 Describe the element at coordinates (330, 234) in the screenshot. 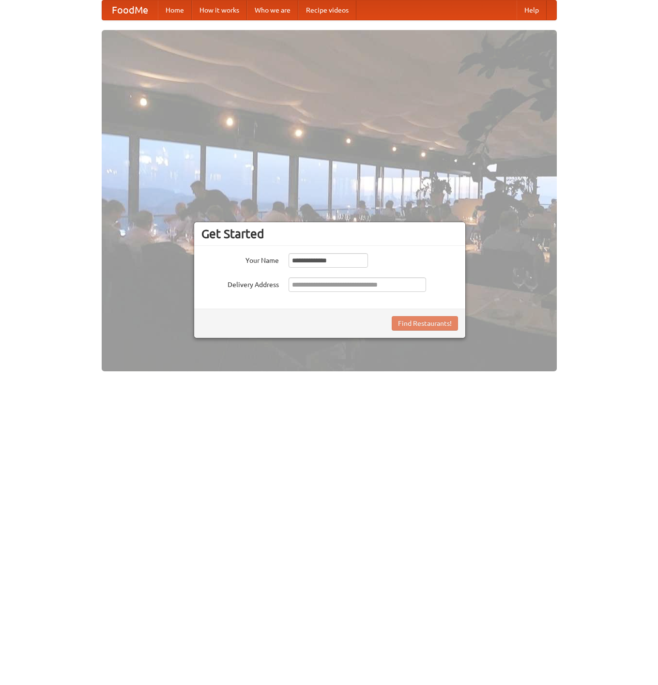

I see `h3: Get Started` at that location.